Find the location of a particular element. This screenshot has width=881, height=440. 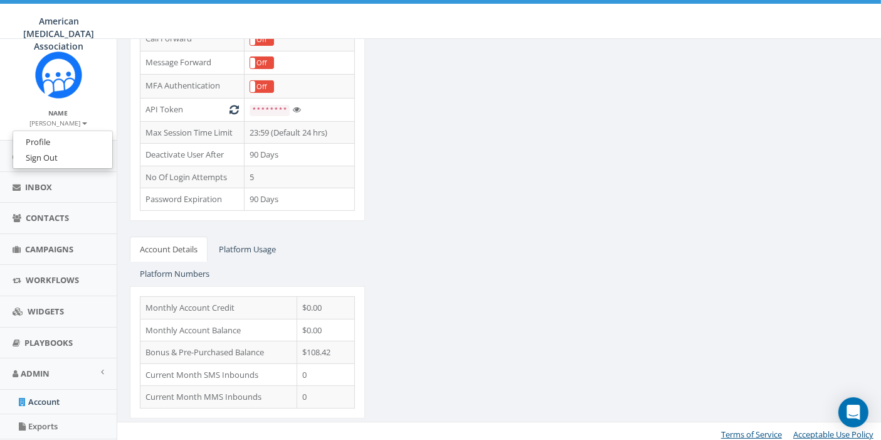

a: Terms of Service is located at coordinates (751, 434).